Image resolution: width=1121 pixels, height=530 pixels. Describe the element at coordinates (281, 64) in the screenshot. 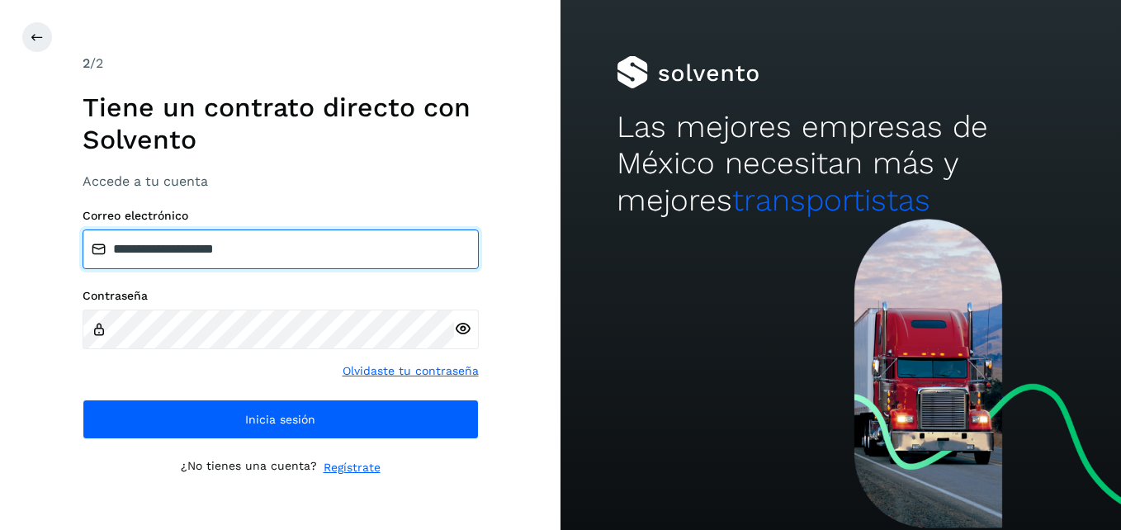

I see `div: /2` at that location.